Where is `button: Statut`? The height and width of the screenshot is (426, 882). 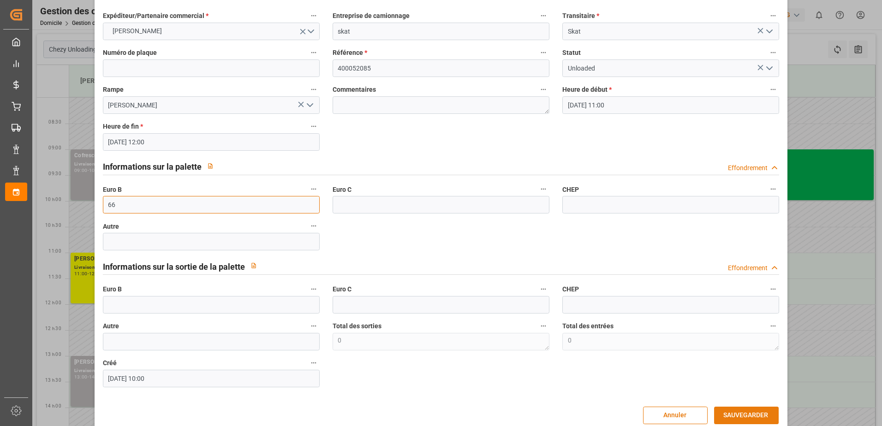 button: Statut is located at coordinates (773, 53).